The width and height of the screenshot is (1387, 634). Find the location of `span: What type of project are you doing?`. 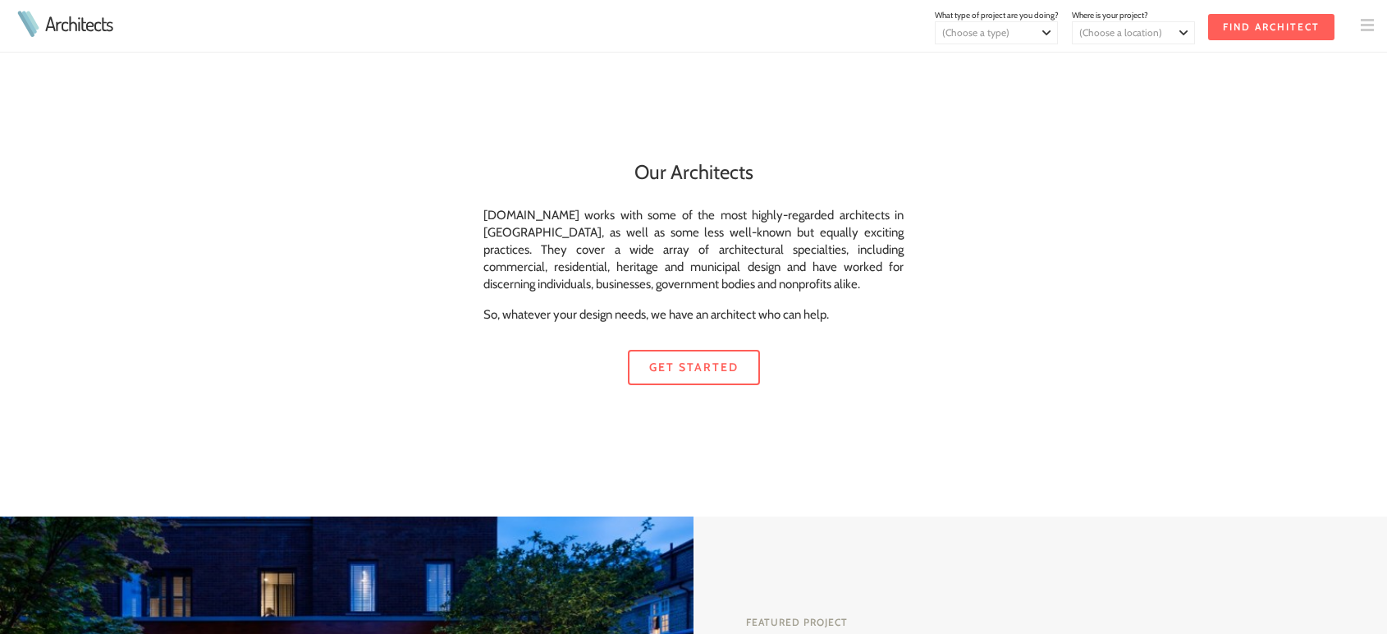

span: What type of project are you doing? is located at coordinates (996, 15).